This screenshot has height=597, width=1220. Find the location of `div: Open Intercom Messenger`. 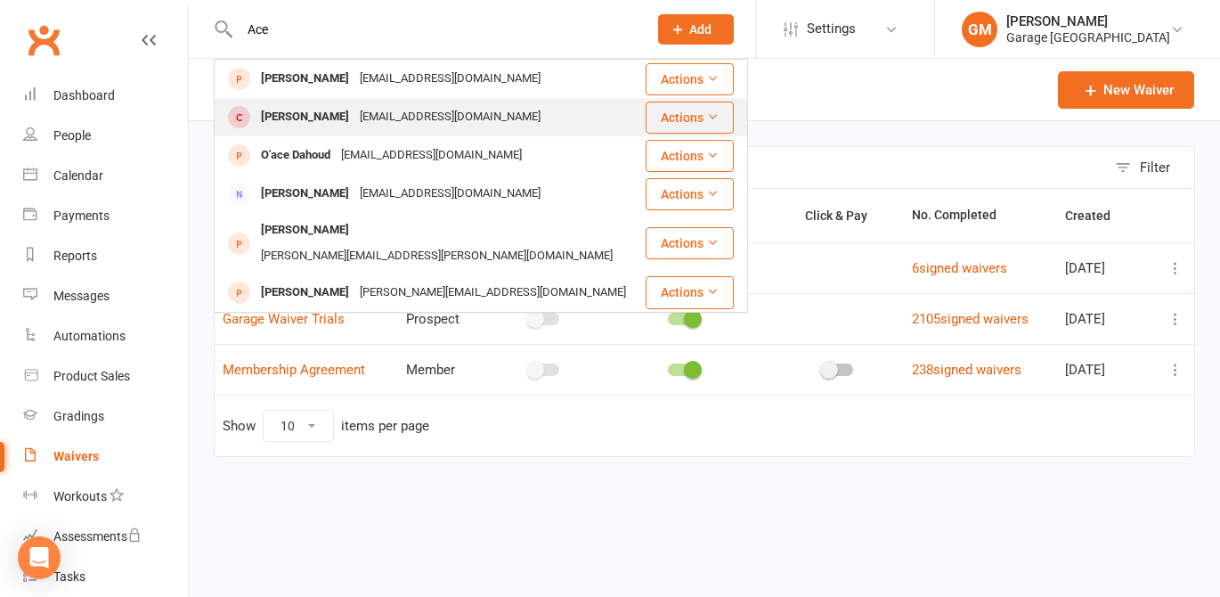

div: Open Intercom Messenger is located at coordinates (39, 558).